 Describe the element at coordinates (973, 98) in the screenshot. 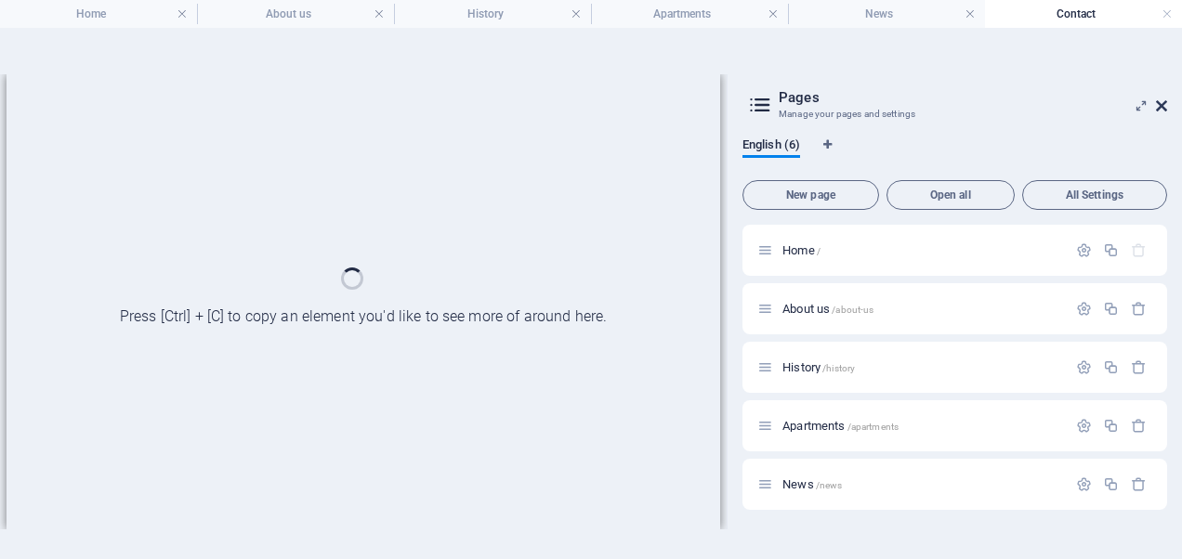

I see `h2: Pages` at that location.